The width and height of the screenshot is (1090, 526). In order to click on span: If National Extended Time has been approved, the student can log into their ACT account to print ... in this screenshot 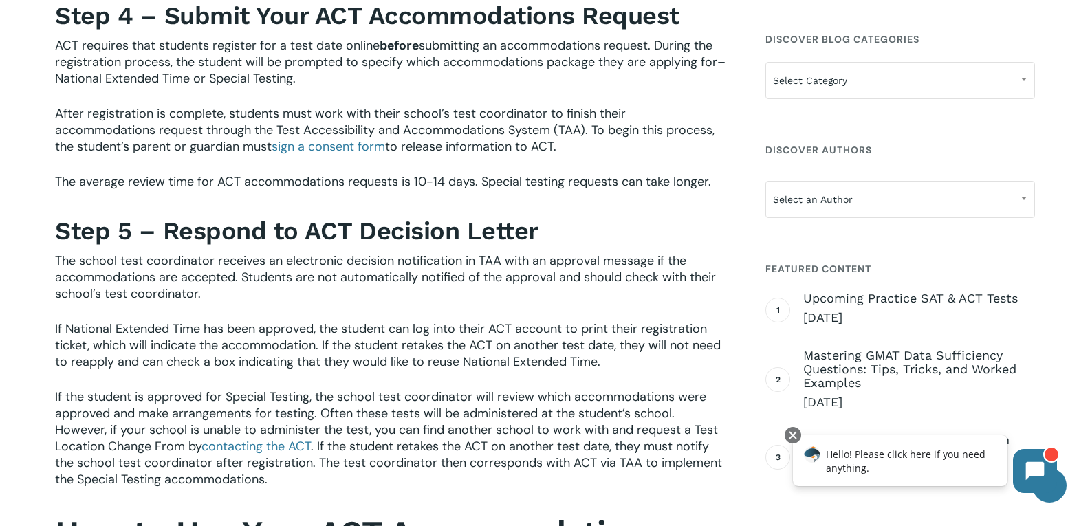, I will do `click(388, 345)`.